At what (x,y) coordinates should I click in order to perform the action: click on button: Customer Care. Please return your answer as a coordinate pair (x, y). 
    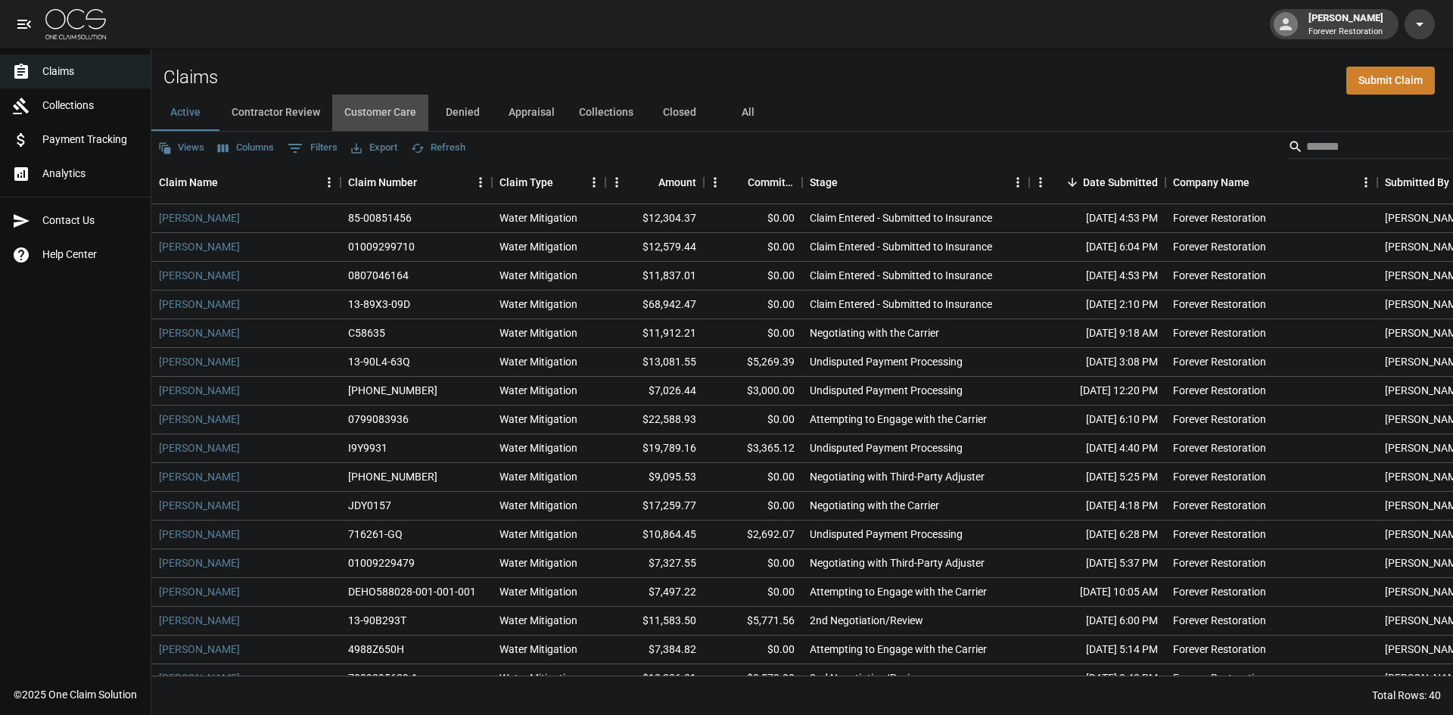
    Looking at the image, I should click on (380, 113).